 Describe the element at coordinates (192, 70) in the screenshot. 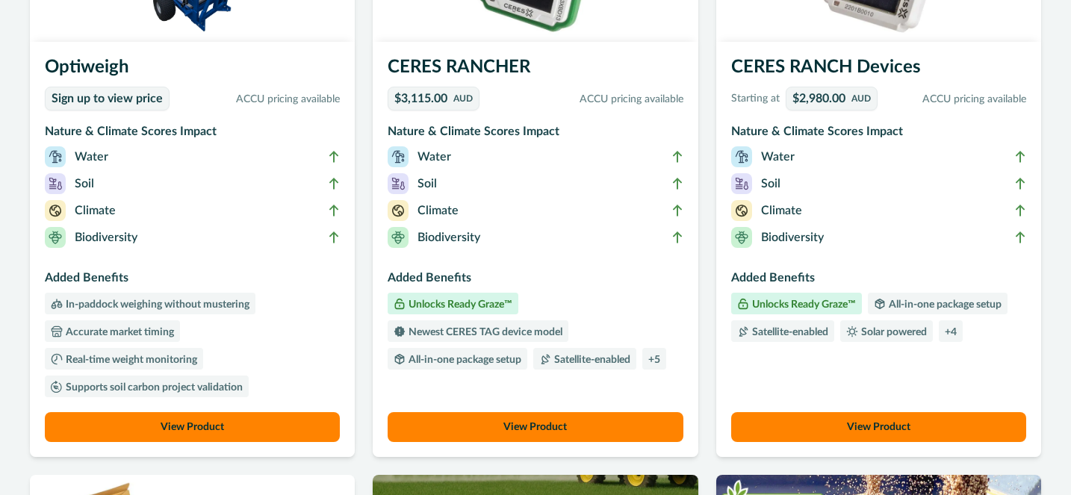

I see `h3: Optiweigh` at that location.